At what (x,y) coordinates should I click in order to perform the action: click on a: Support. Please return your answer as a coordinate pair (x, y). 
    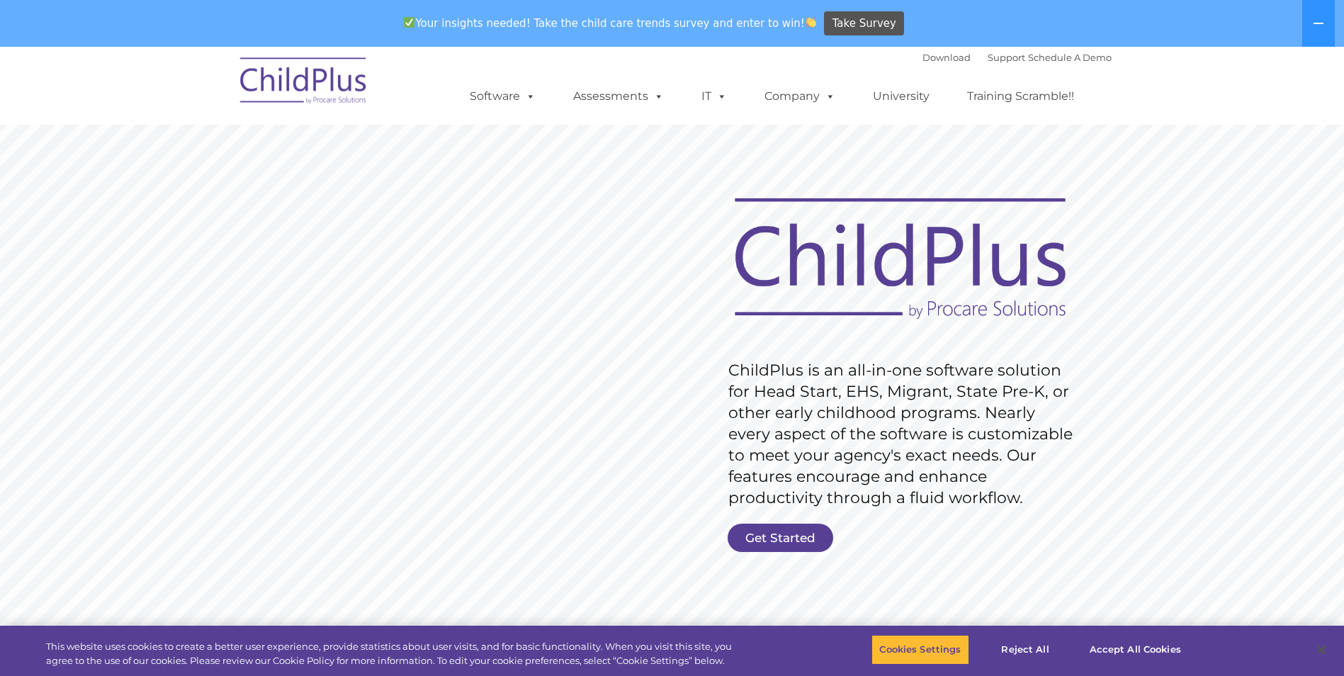
    Looking at the image, I should click on (1006, 57).